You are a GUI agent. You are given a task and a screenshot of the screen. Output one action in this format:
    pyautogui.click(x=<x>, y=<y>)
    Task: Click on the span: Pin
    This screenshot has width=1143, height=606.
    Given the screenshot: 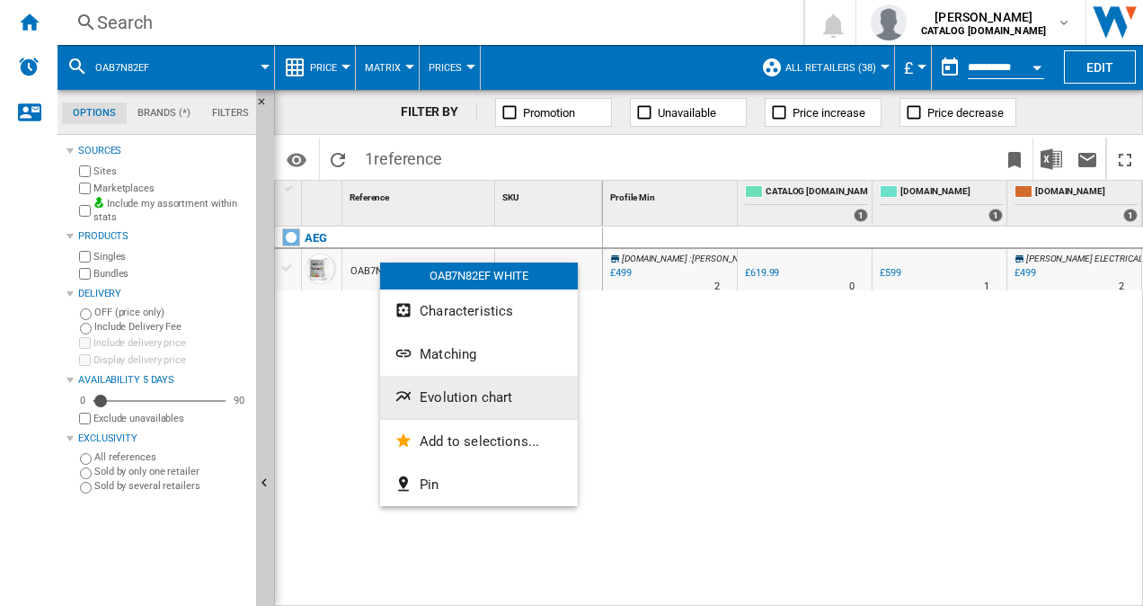 What is the action you would take?
    pyautogui.click(x=429, y=484)
    